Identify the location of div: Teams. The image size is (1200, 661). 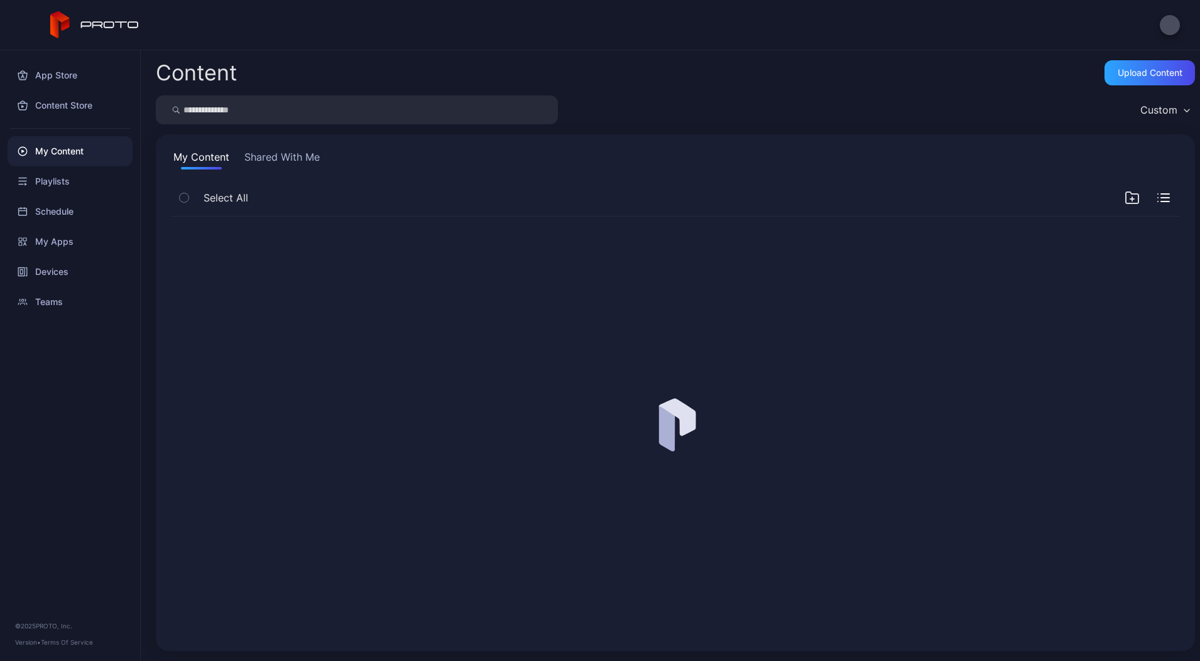
(70, 302).